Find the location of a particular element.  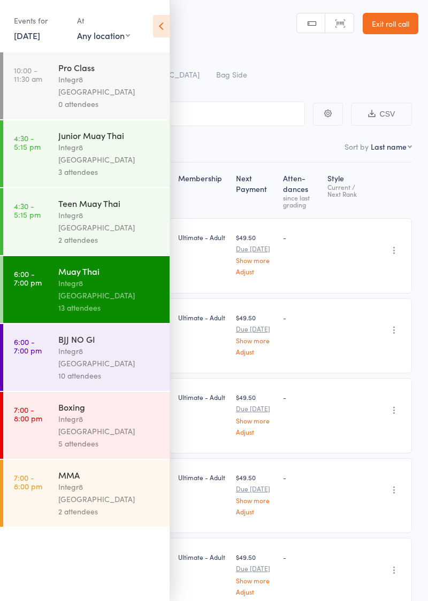

div: Membership is located at coordinates (203, 190).